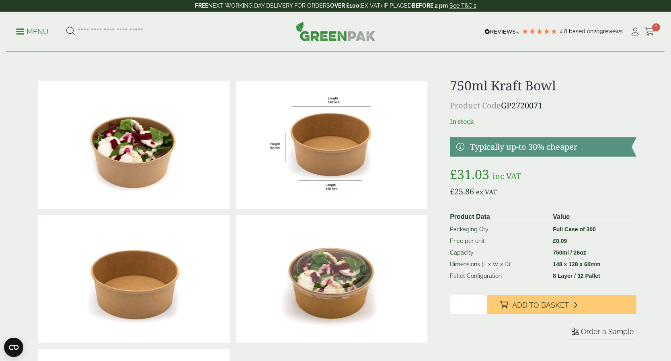 The image size is (671, 361). Describe the element at coordinates (576, 276) in the screenshot. I see `strong: 8 Layer / 32 Pallet` at that location.